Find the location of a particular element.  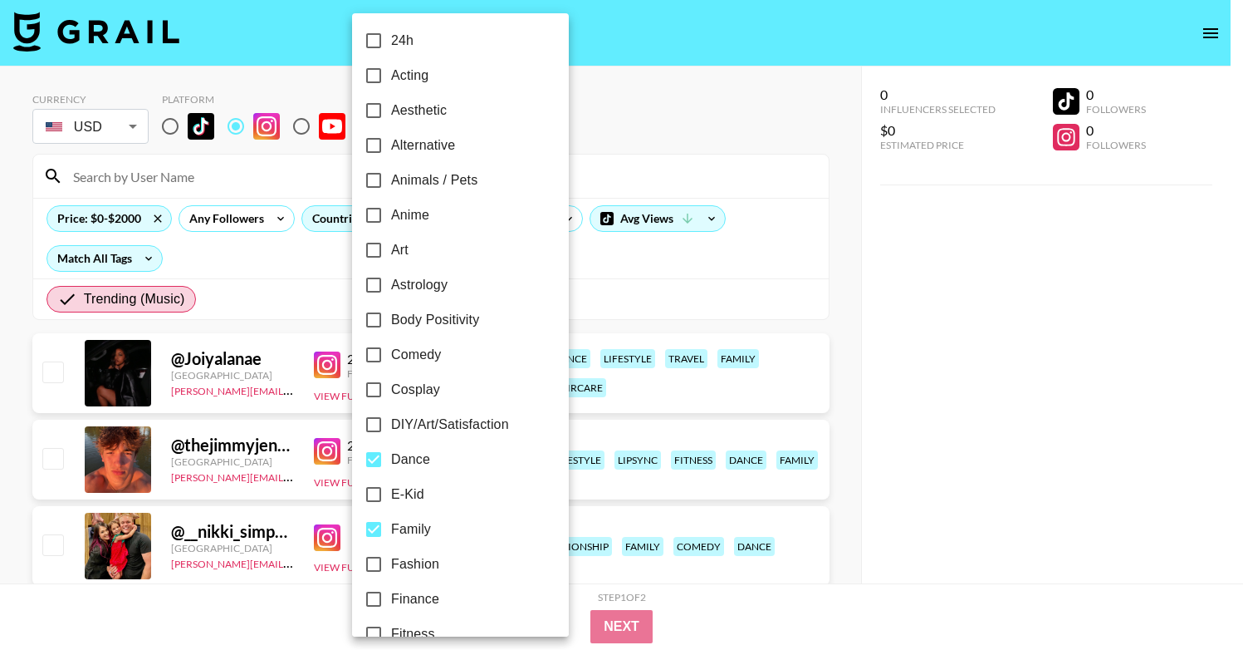

span: Body Positivity is located at coordinates (435, 320).